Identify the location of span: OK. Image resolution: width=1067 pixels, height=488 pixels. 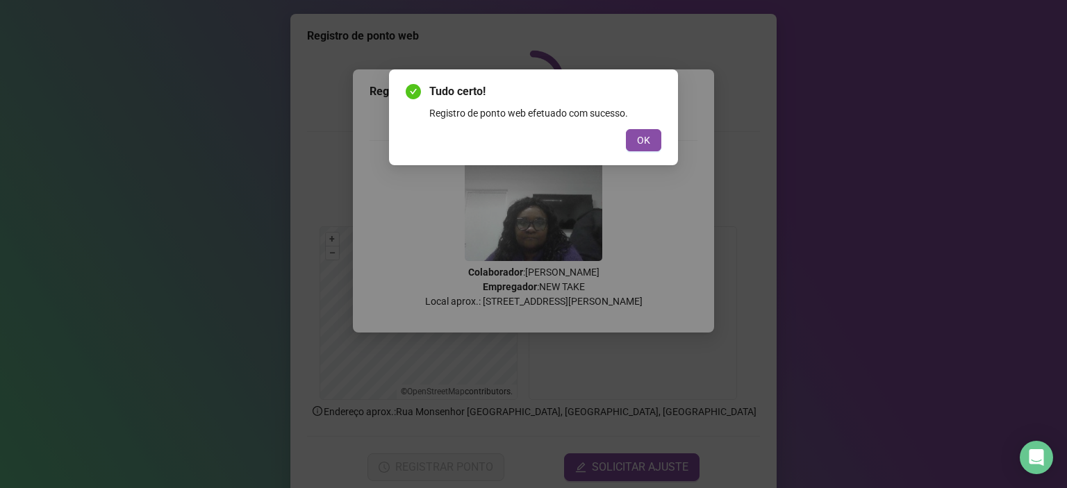
(643, 140).